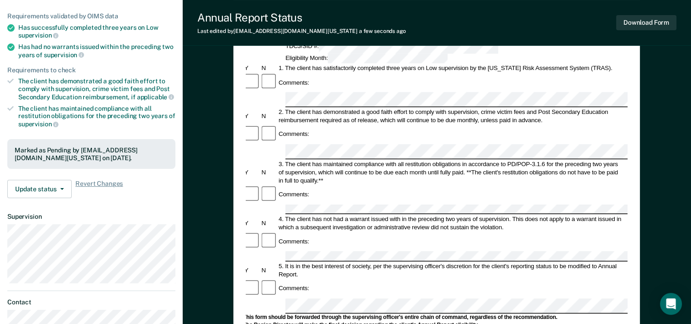  I want to click on div: Has successfully completed three years on Low, so click(97, 32).